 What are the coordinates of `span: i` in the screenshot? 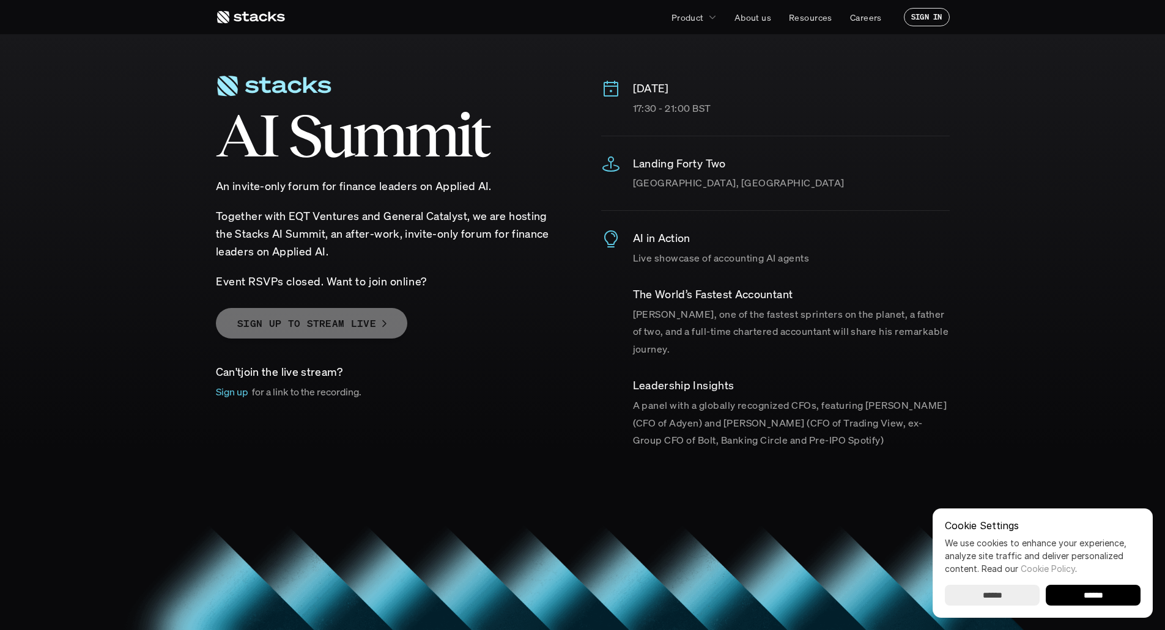 It's located at (463, 135).